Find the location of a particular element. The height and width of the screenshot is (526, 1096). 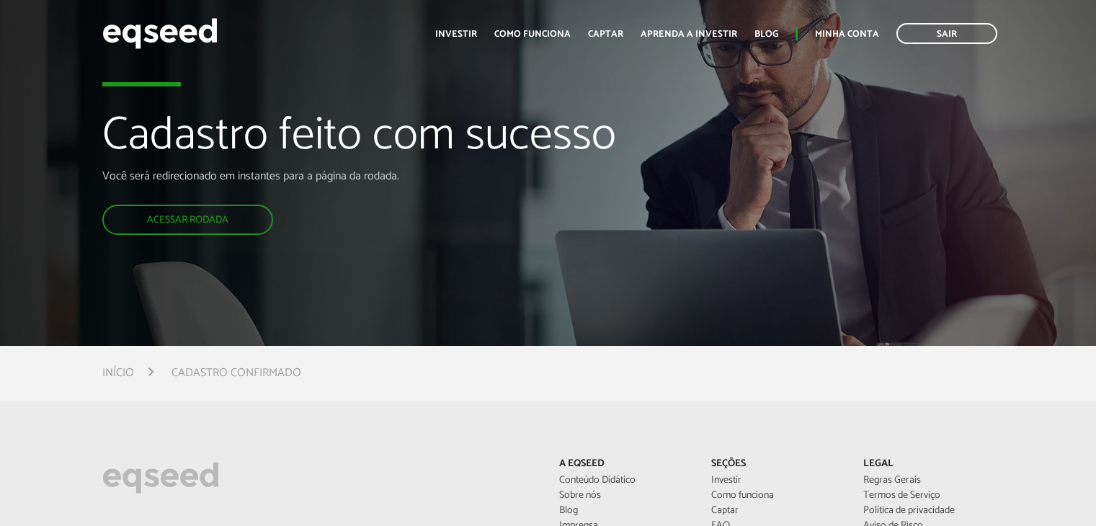

a: Conteúdo Didático is located at coordinates (624, 481).